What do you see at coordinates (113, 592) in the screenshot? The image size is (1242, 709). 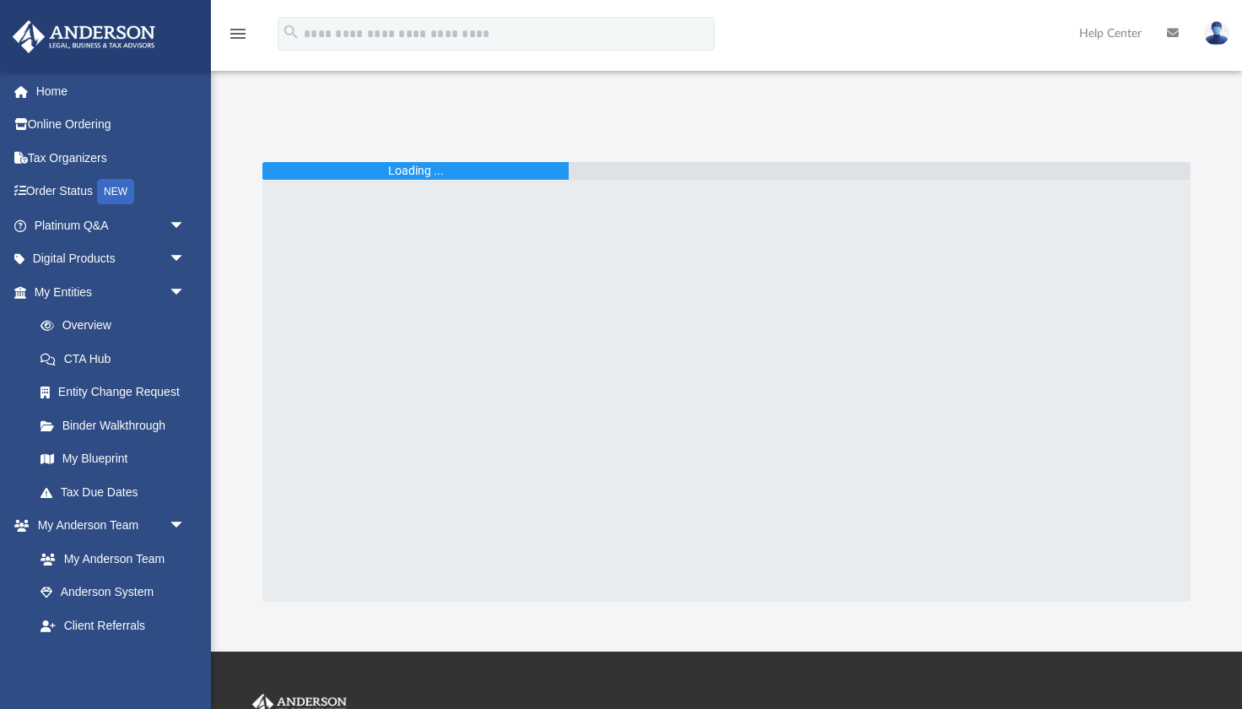 I see `a: Anderson System` at bounding box center [113, 592].